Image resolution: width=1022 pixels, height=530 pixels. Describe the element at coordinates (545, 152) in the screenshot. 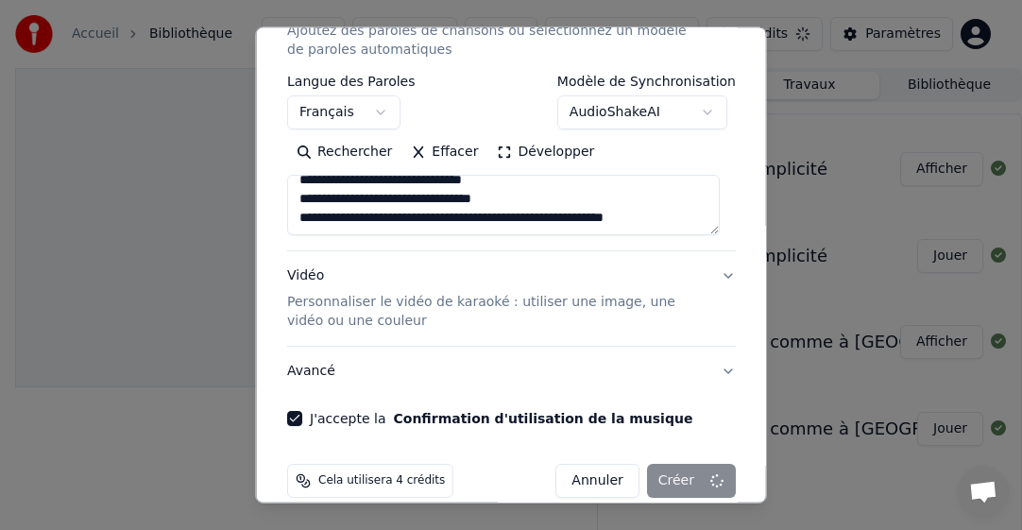

I see `button: Développer` at that location.